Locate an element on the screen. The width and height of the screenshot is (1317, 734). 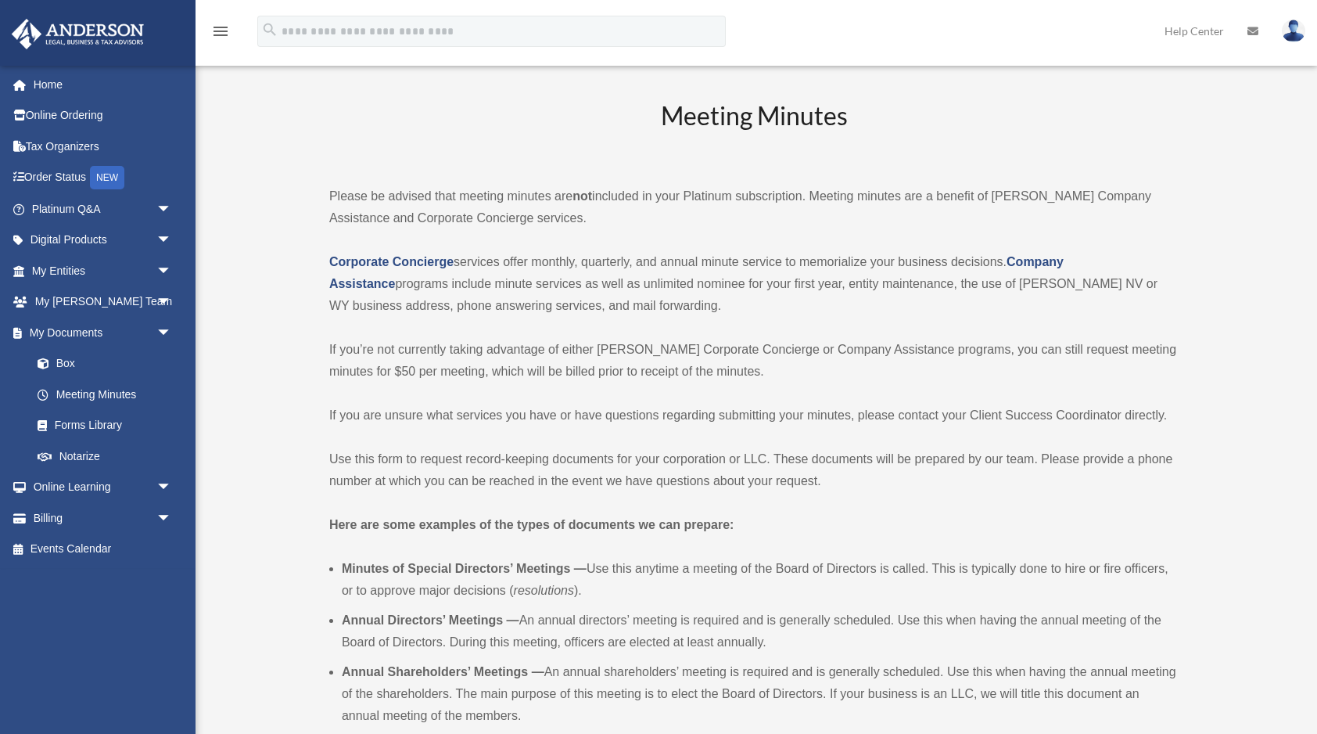
a: Box is located at coordinates (109, 364).